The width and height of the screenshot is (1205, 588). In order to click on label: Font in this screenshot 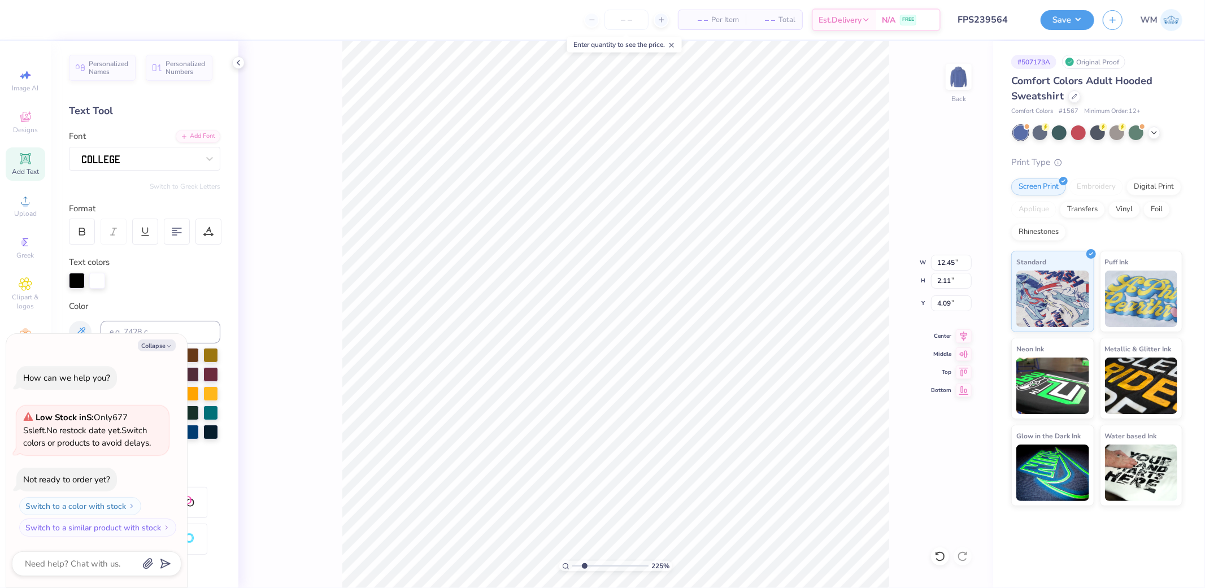, I will do `click(77, 136)`.